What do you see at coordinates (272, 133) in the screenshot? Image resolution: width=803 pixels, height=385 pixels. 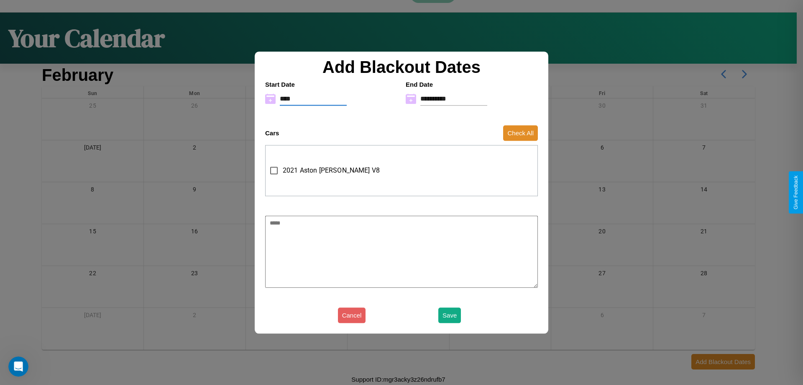 I see `h4: Cars` at bounding box center [272, 133].